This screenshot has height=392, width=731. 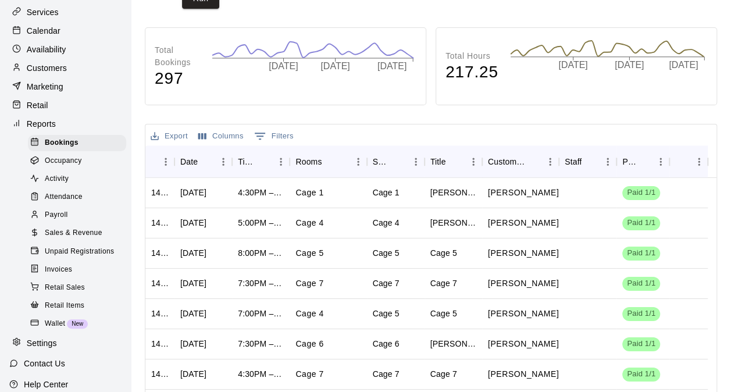 I want to click on p: Cage 7, so click(x=310, y=283).